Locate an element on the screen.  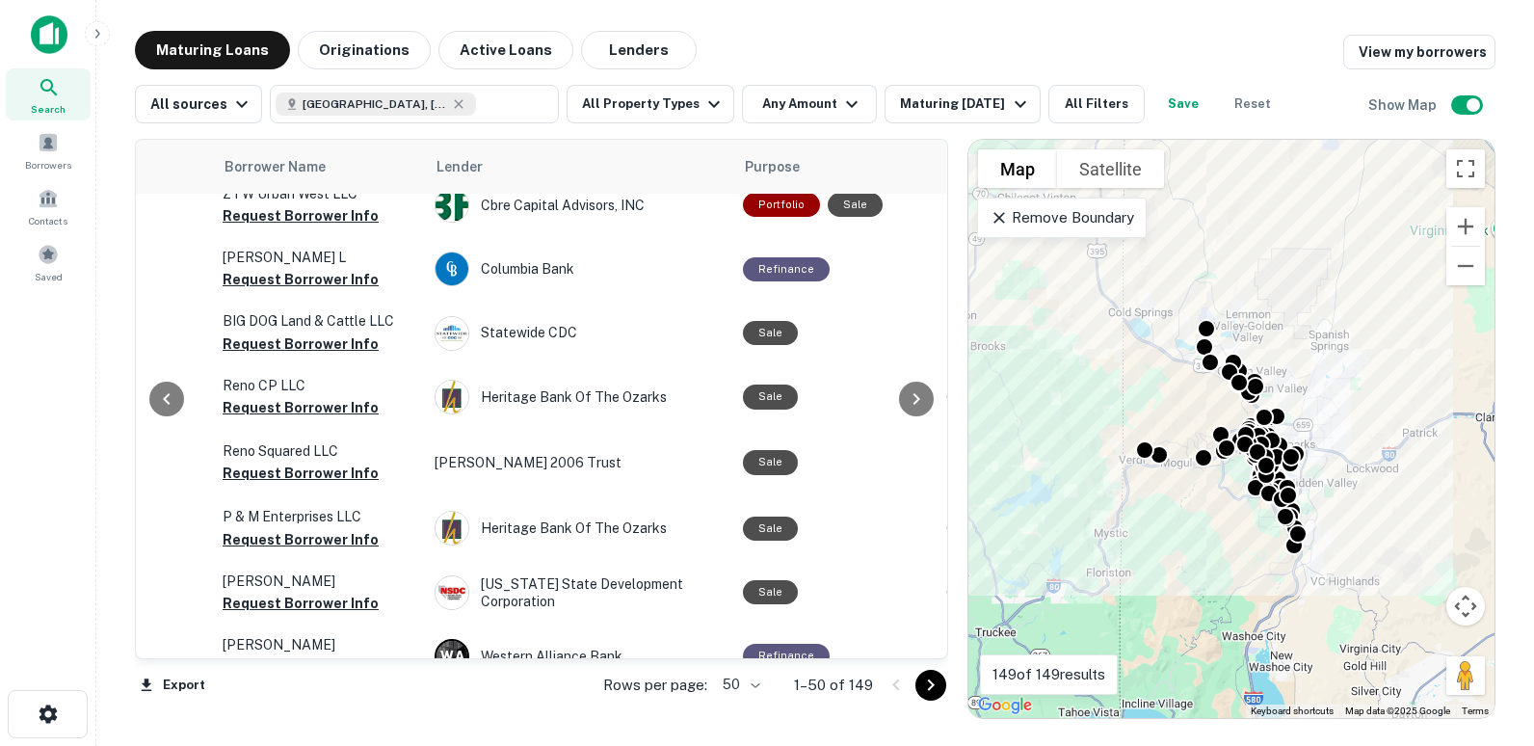
th: Lender is located at coordinates (579, 167).